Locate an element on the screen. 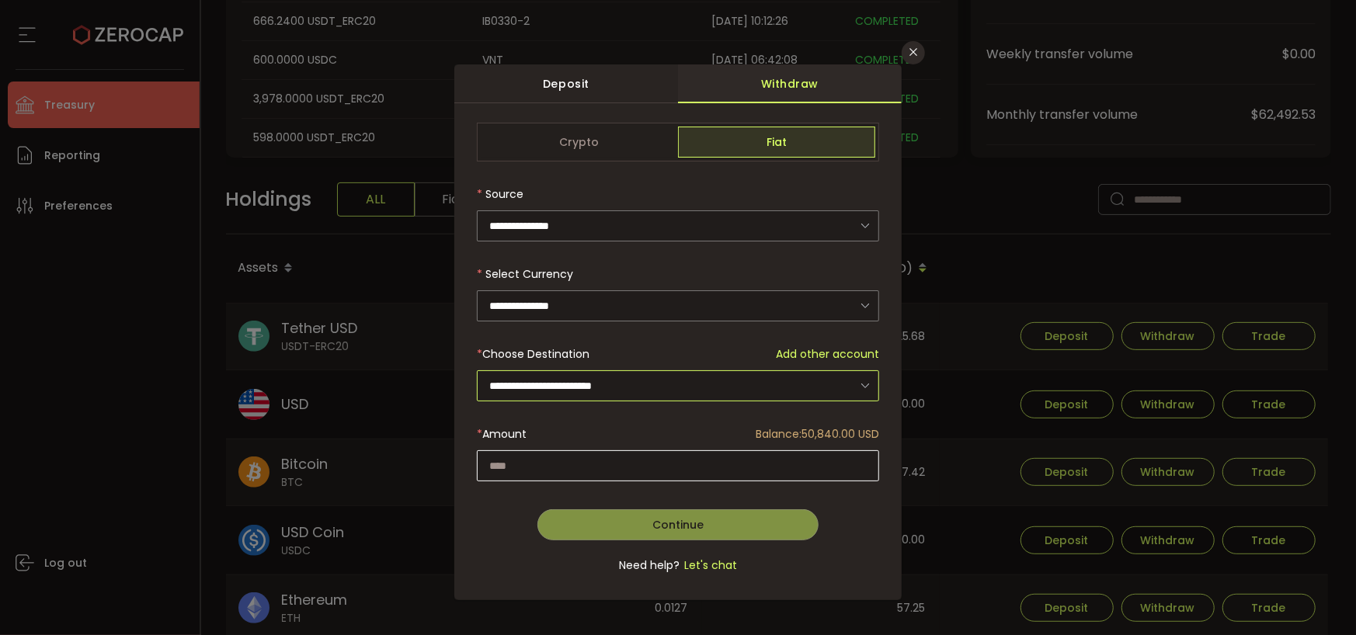  span: Let's chat is located at coordinates (708, 565).